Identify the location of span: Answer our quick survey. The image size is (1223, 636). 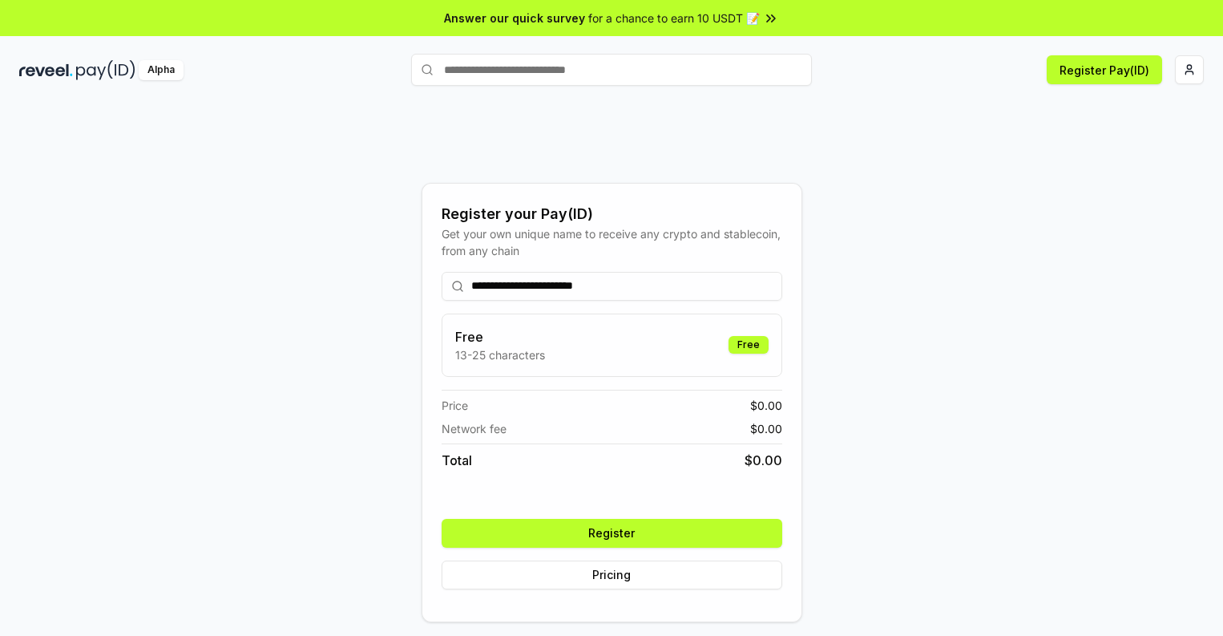
(515, 18).